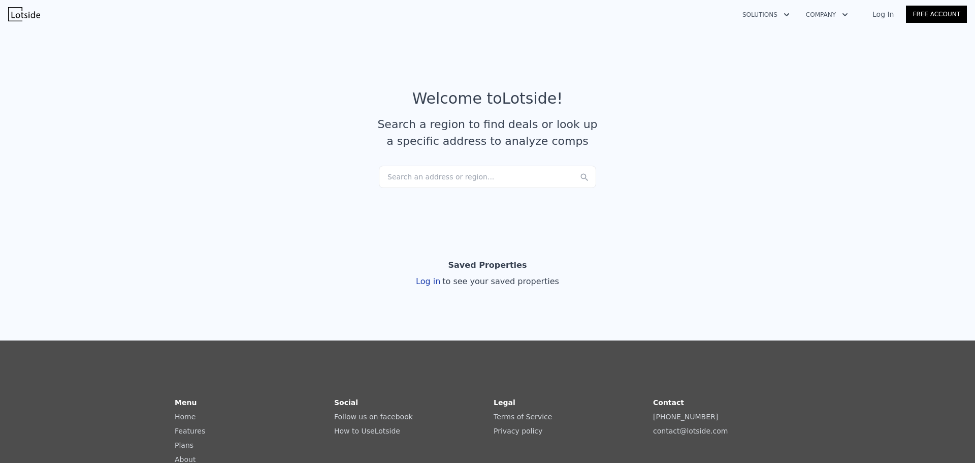  Describe the element at coordinates (936, 14) in the screenshot. I see `a: Free Account` at that location.